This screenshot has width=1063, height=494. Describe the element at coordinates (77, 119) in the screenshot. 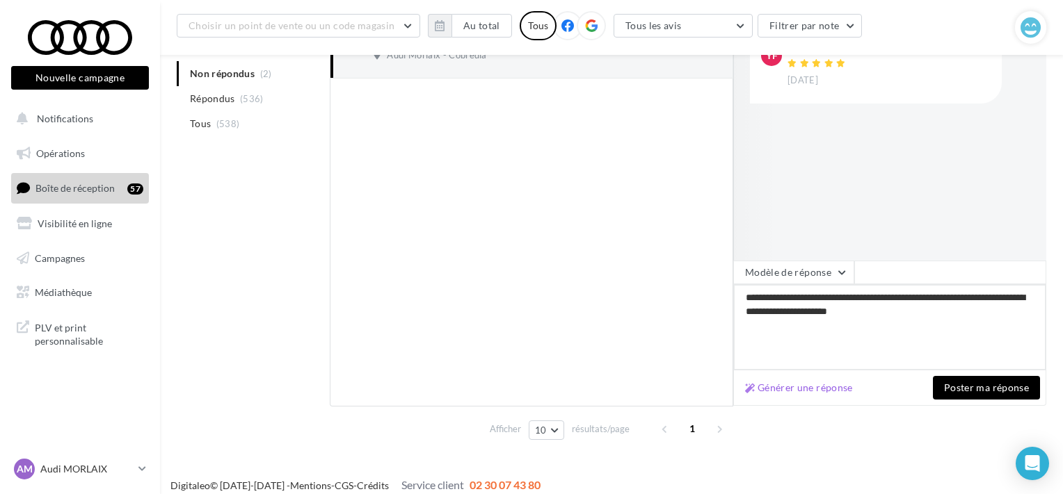

I see `button: Notifications` at that location.